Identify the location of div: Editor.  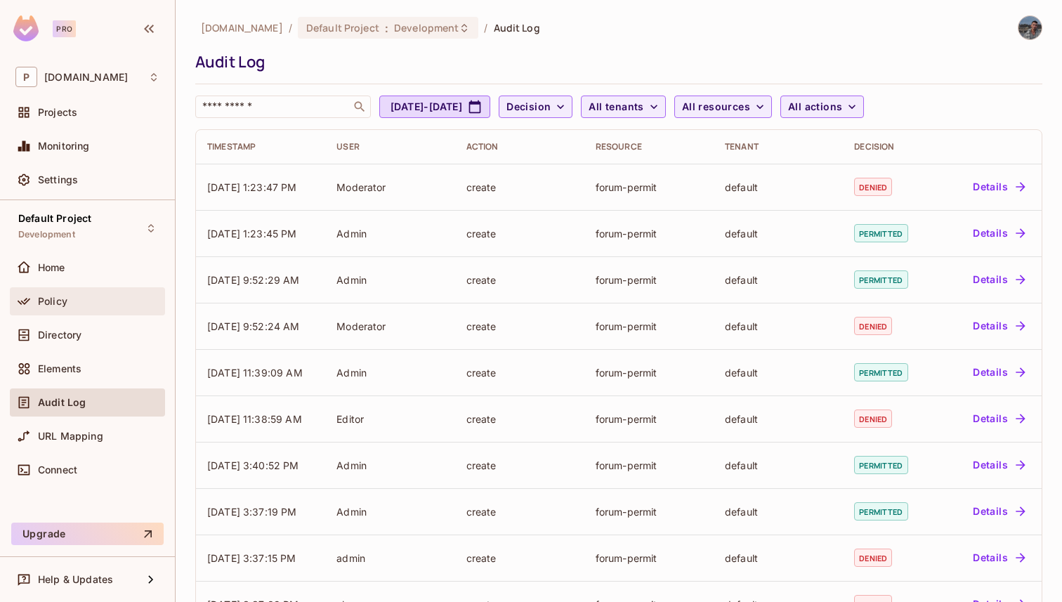
(390, 419).